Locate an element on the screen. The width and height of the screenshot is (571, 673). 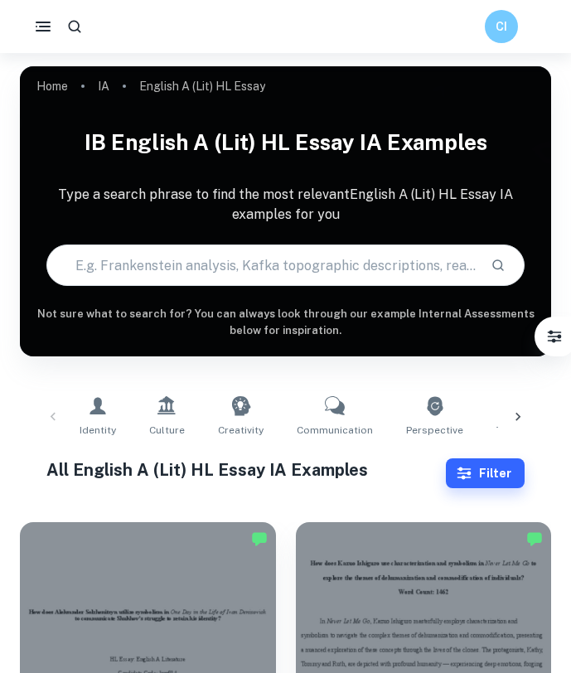
span: Perspective is located at coordinates (435, 430).